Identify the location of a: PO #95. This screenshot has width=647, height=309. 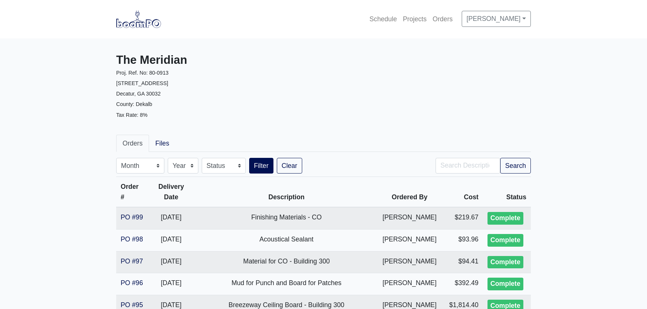
(132, 305).